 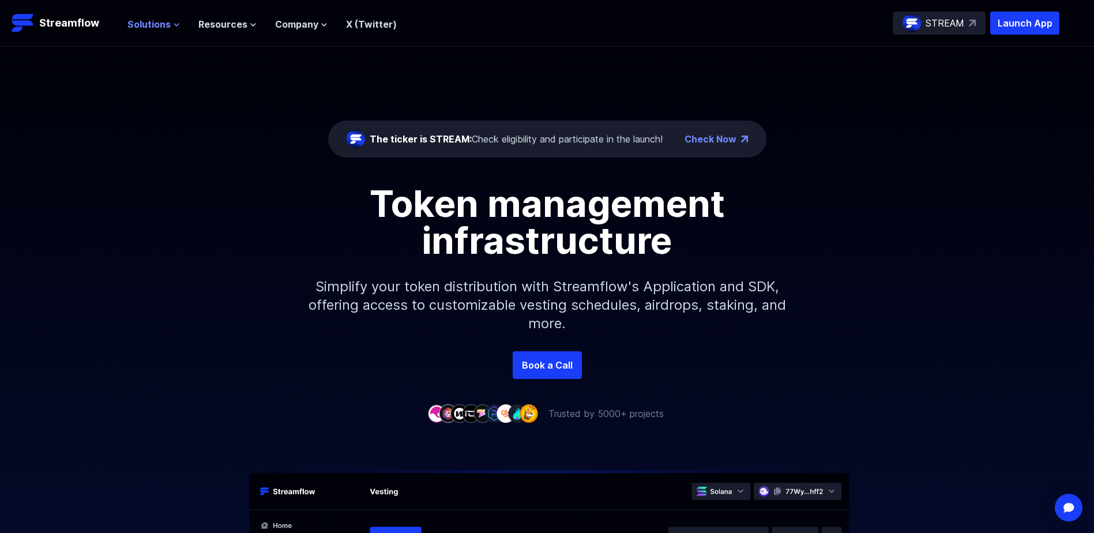 What do you see at coordinates (69, 23) in the screenshot?
I see `p: Streamflow` at bounding box center [69, 23].